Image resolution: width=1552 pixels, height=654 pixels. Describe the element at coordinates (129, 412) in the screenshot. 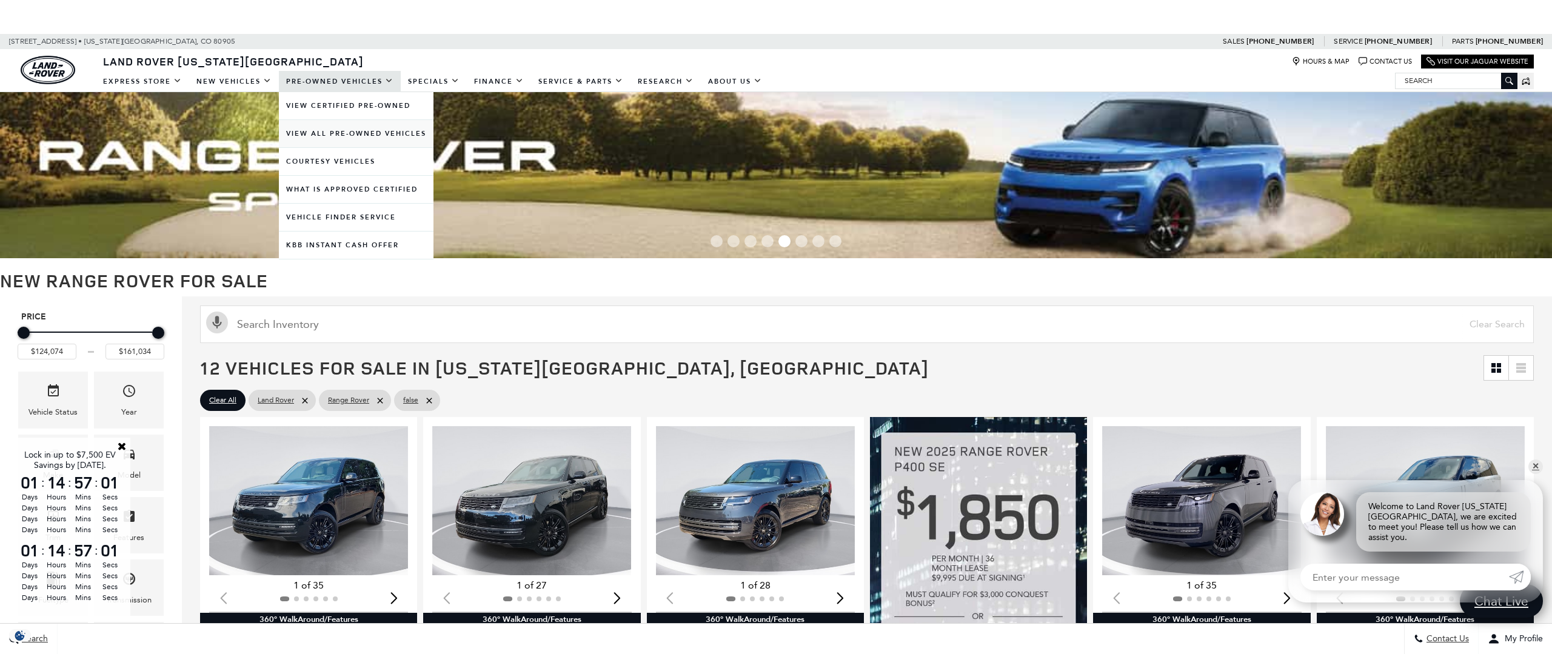

I see `div: Year` at that location.